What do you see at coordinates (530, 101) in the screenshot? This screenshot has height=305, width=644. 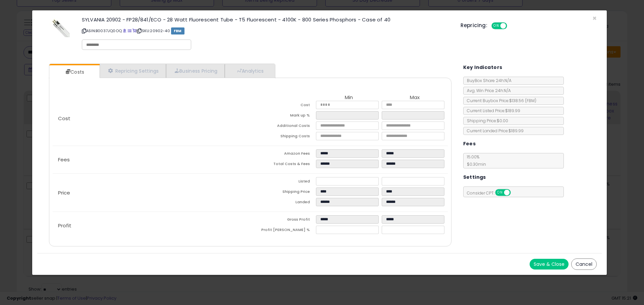 I see `span: ( FBM )` at bounding box center [530, 101].